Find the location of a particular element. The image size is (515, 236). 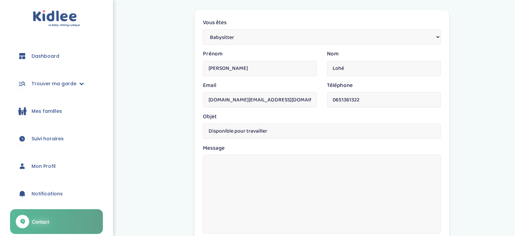

a: Trouver ma garde is located at coordinates (56, 83).